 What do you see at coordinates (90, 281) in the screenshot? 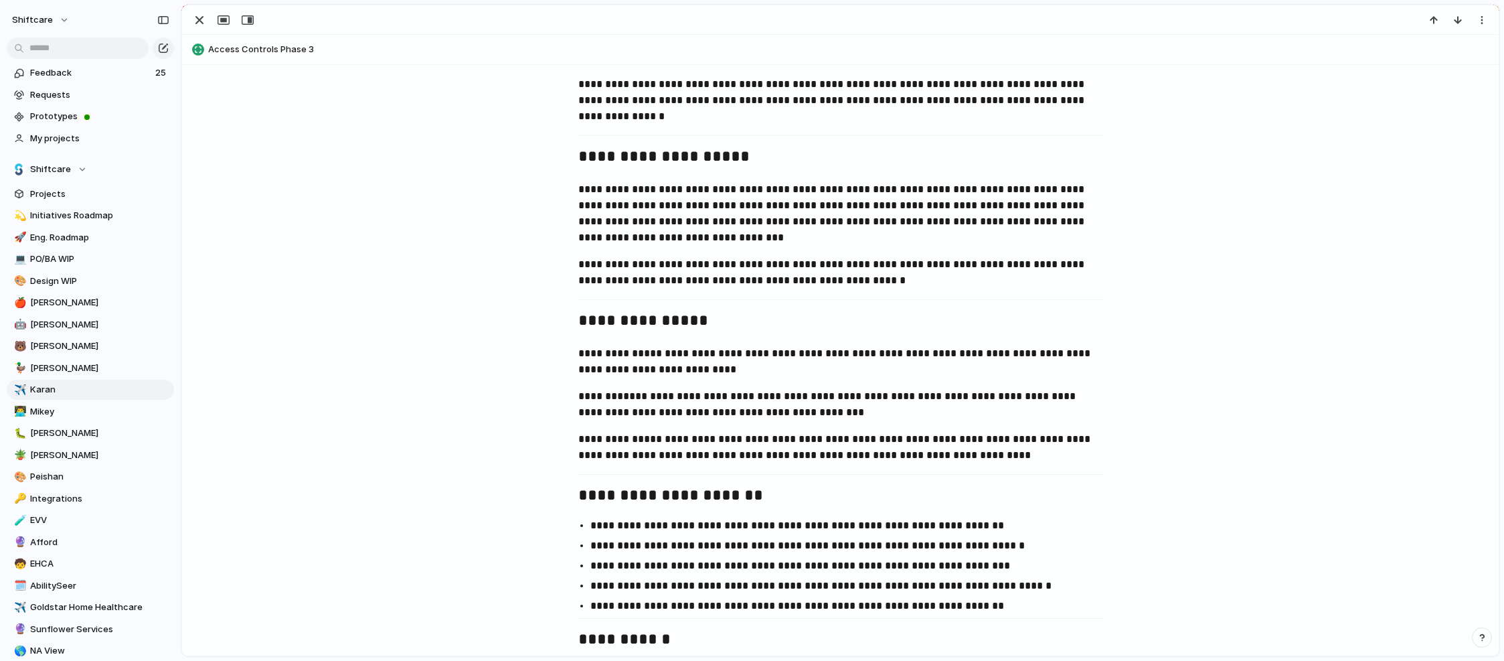
I see `a: 🎨Design WIP` at bounding box center [90, 281].